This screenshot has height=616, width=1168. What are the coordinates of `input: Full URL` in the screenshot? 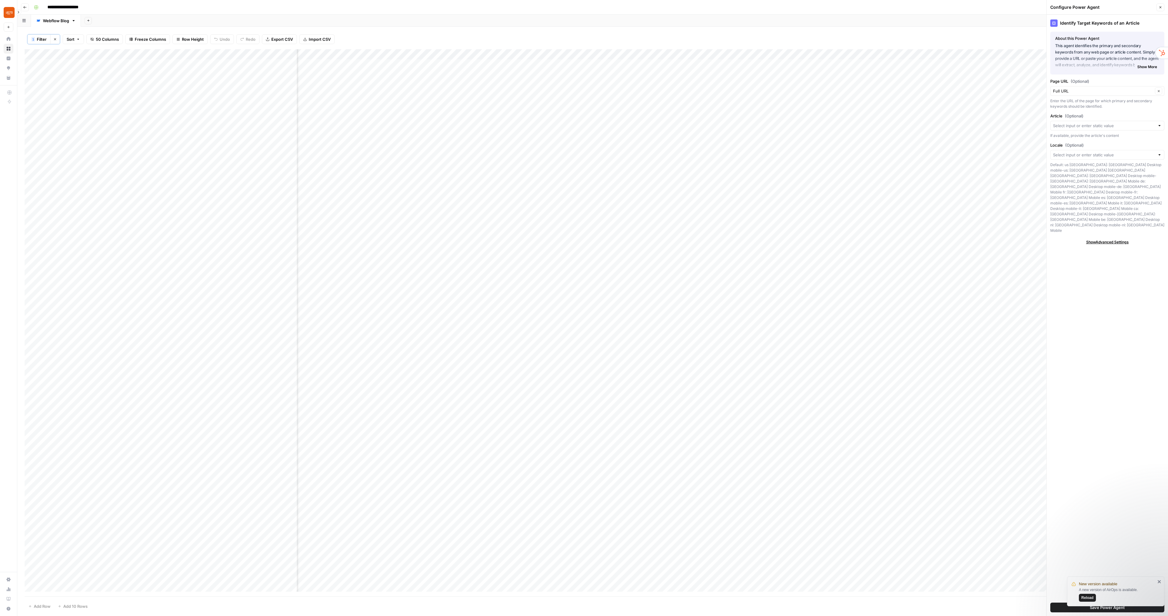 It's located at (1103, 91).